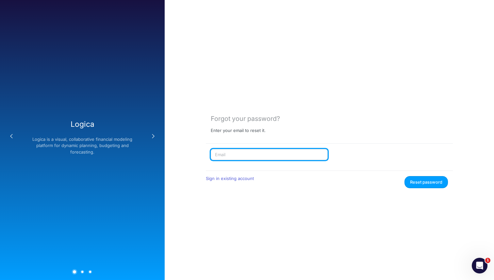 The image size is (494, 280). What do you see at coordinates (90, 271) in the screenshot?
I see `button: 3` at bounding box center [90, 271].